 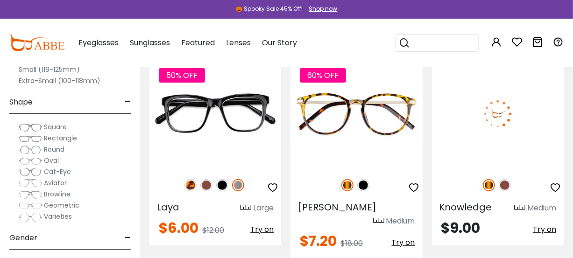 I want to click on img: Round.png, so click(x=30, y=150).